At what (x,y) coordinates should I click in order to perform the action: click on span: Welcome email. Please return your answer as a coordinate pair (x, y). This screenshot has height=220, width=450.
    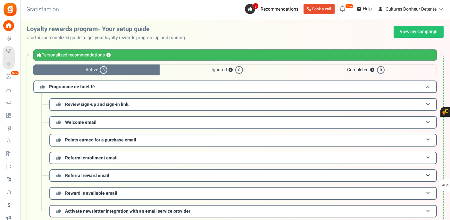
    Looking at the image, I should click on (81, 122).